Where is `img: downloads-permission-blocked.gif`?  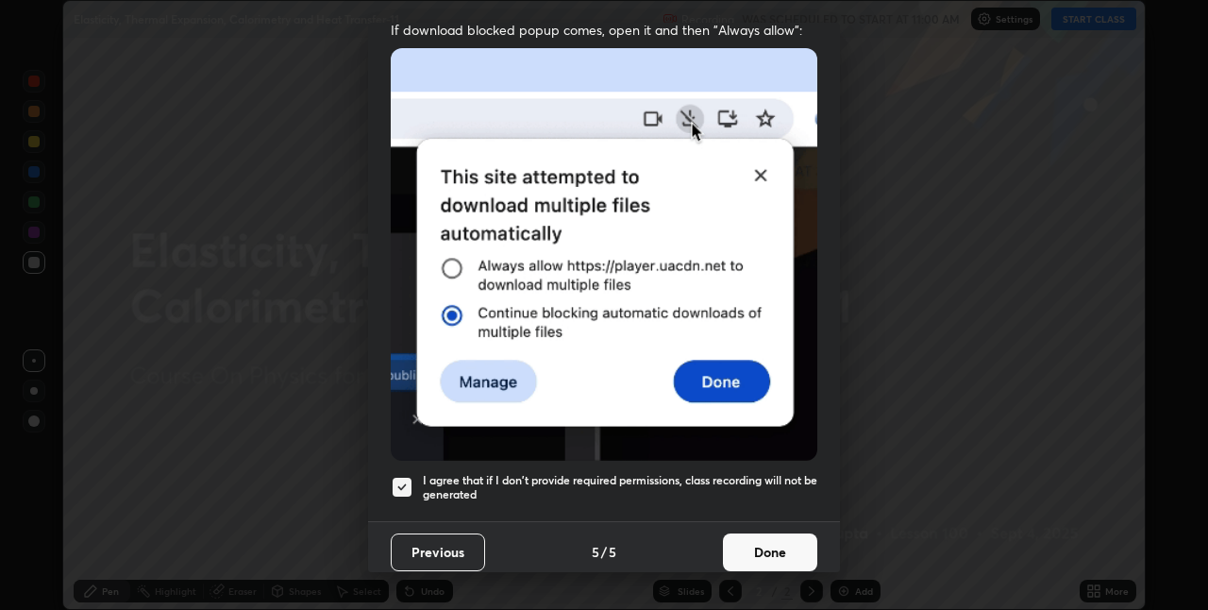
img: downloads-permission-blocked.gif is located at coordinates (604, 254).